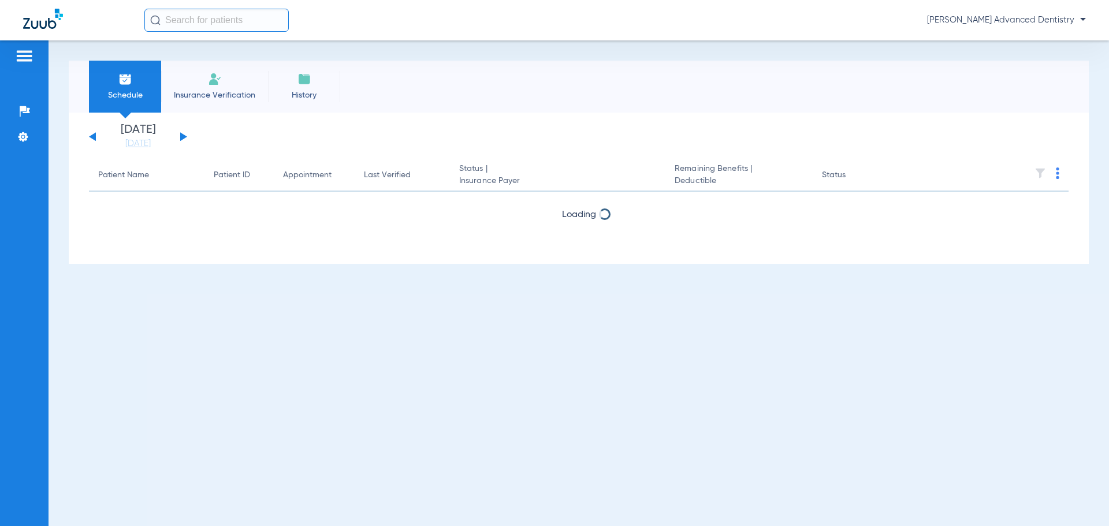 The image size is (1109, 526). I want to click on img: Search Icon, so click(155, 20).